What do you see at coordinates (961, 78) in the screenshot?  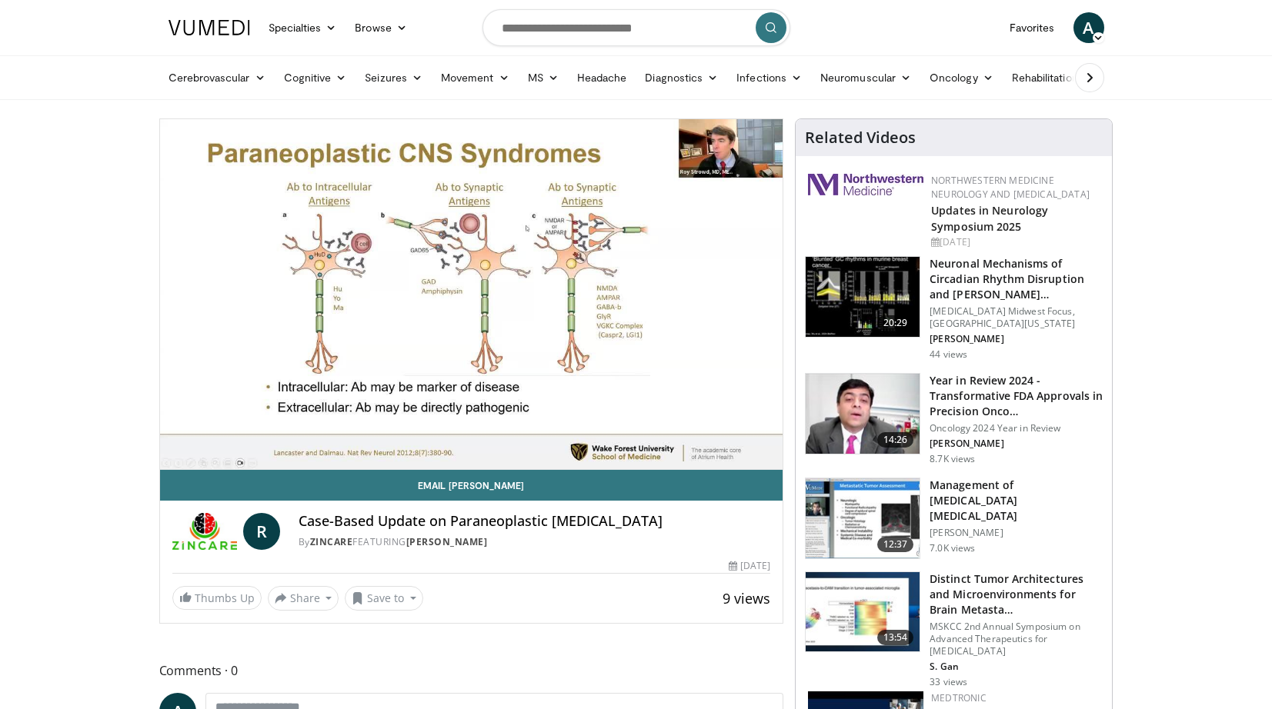 I see `a: Oncology` at bounding box center [961, 78].